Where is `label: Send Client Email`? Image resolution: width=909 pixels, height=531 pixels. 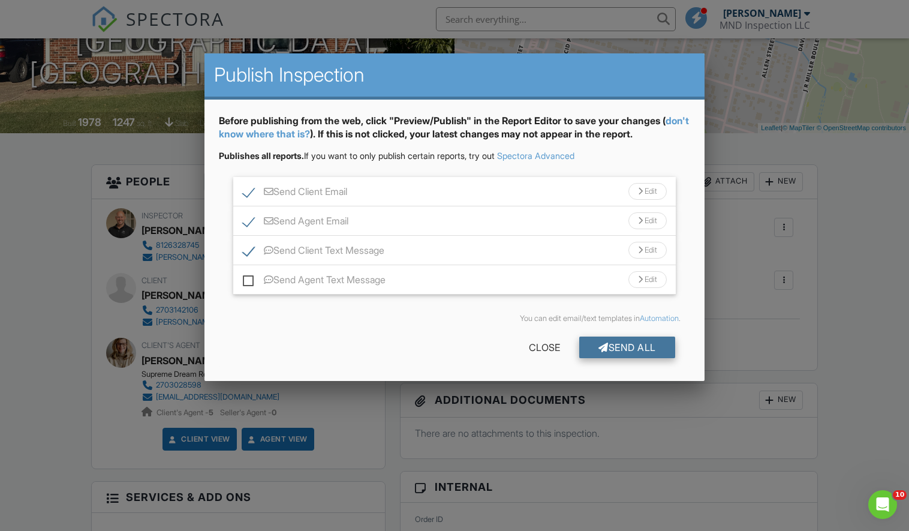
label: Send Client Email is located at coordinates (295, 193).